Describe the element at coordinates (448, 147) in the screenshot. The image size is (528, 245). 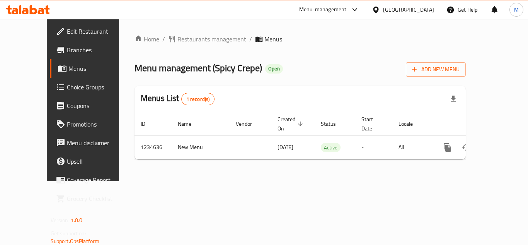
I see `button: more` at that location.